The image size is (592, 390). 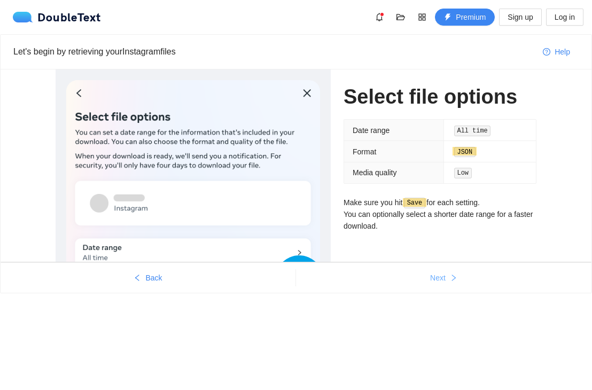 What do you see at coordinates (371, 130) in the screenshot?
I see `span: Date range` at bounding box center [371, 130].